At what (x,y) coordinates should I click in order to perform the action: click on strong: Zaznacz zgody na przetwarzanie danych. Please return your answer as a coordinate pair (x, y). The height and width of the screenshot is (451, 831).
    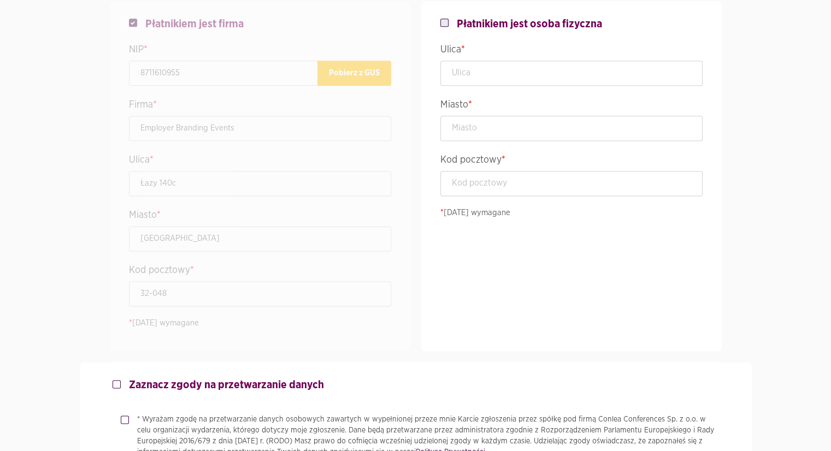
    Looking at the image, I should click on (226, 385).